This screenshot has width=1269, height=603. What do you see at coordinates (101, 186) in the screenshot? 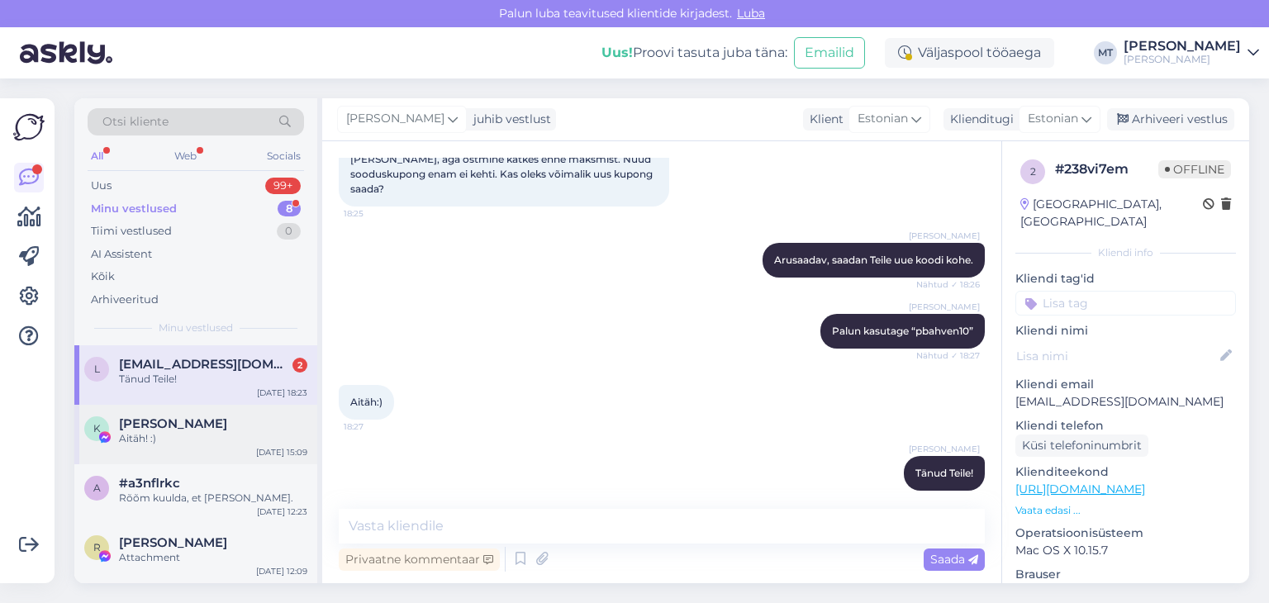
I see `div: Uus` at bounding box center [101, 186].